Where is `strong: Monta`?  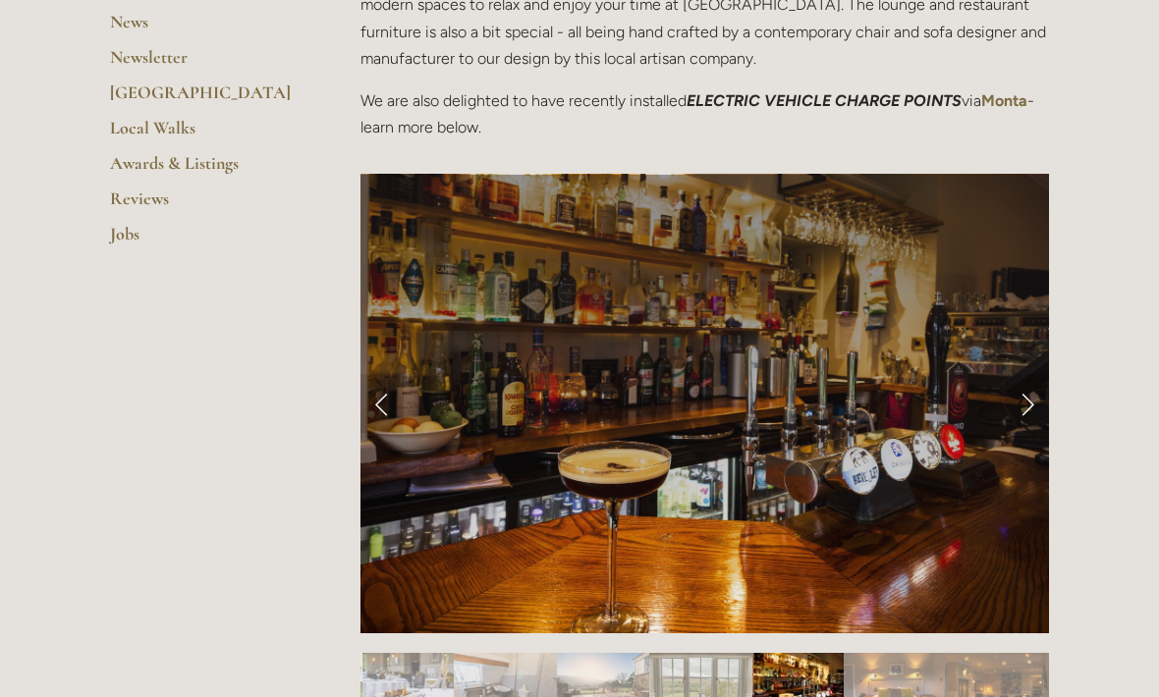 strong: Monta is located at coordinates (1004, 100).